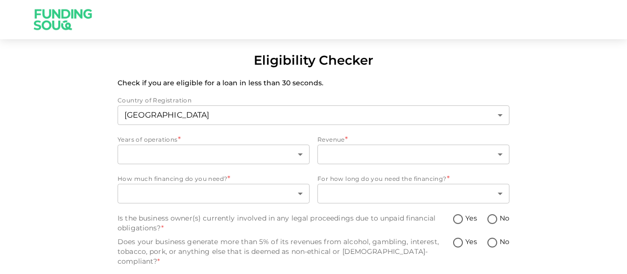 The width and height of the screenshot is (627, 274). What do you see at coordinates (154, 100) in the screenshot?
I see `span: Country of Registration` at bounding box center [154, 100].